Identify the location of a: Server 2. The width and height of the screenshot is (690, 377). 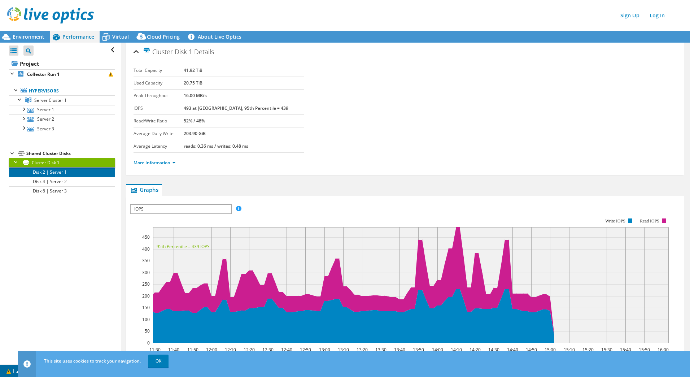
(62, 119).